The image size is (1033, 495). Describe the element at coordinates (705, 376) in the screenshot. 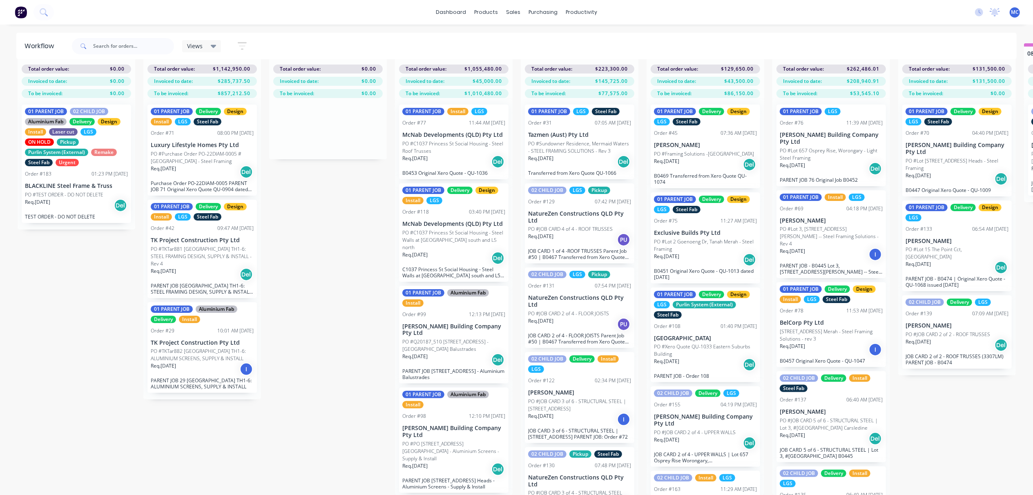

I see `p: PARENT JOB - Order 108` at that location.